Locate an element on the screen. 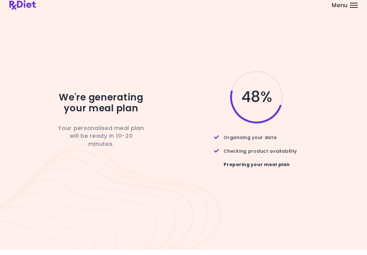 This screenshot has height=255, width=367. p: Your personalised meal plan will be ready in 10-20 minutes. is located at coordinates (101, 141).